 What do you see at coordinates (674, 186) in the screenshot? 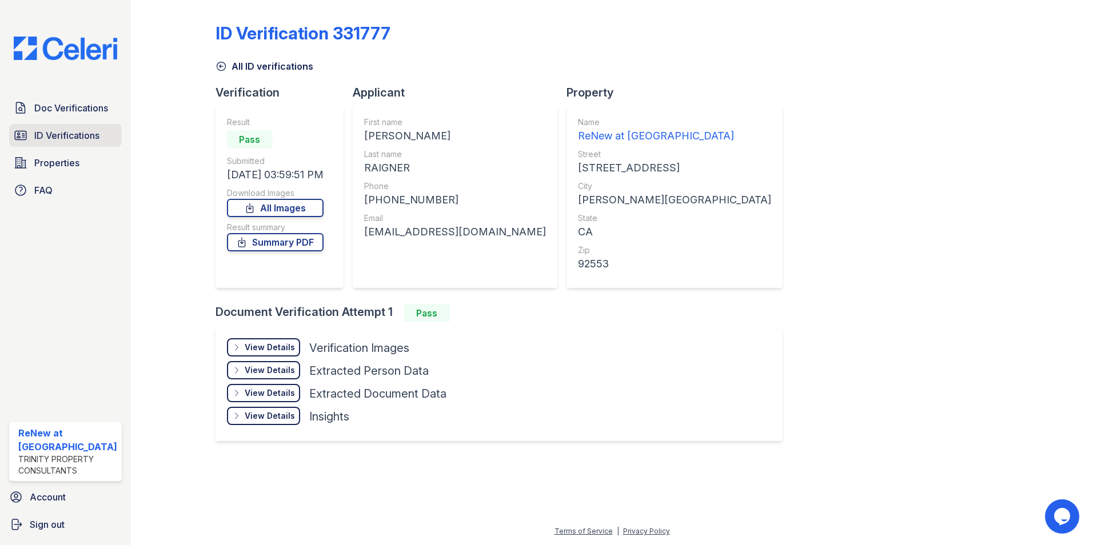
I see `div: City` at bounding box center [674, 186].